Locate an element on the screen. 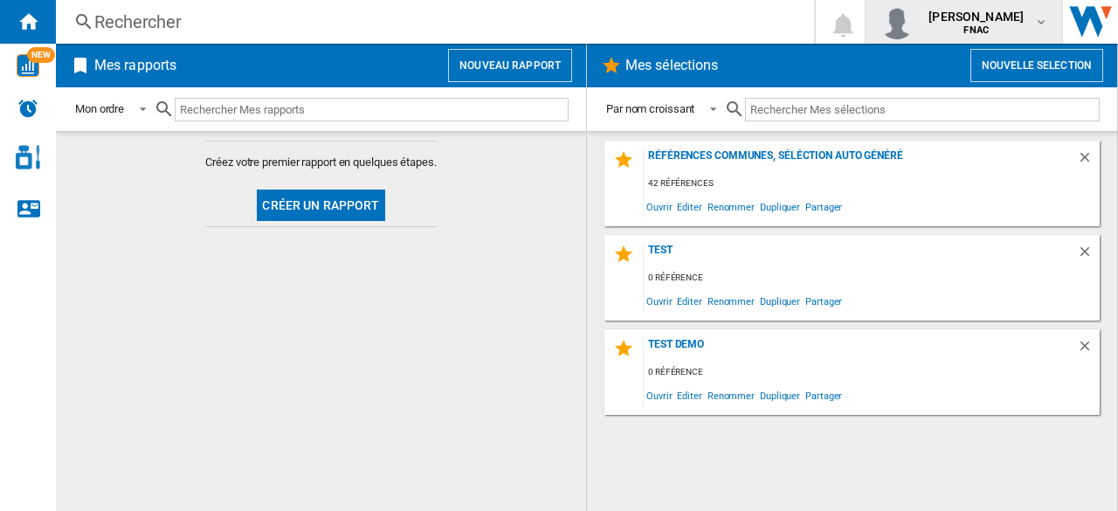 Image resolution: width=1118 pixels, height=511 pixels. div: TEST is located at coordinates (860, 255).